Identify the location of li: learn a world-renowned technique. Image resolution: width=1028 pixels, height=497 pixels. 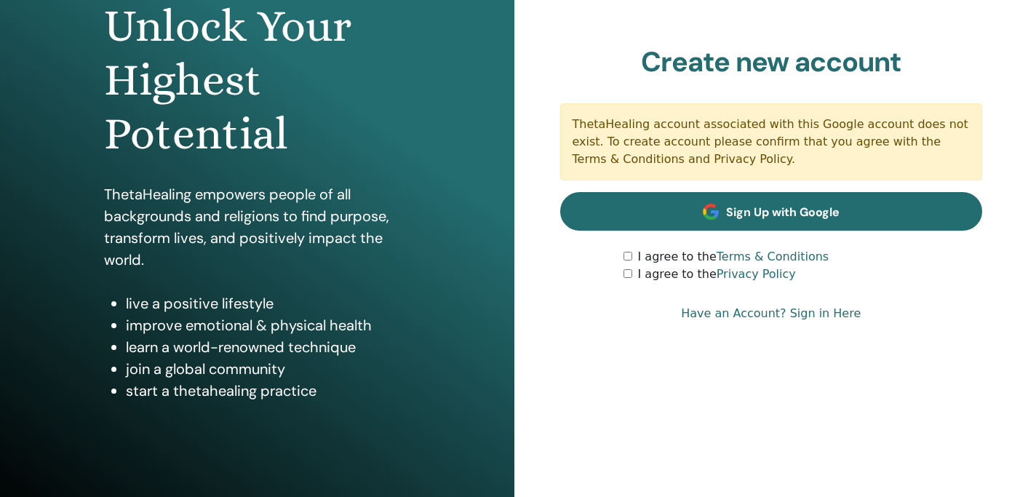
(268, 347).